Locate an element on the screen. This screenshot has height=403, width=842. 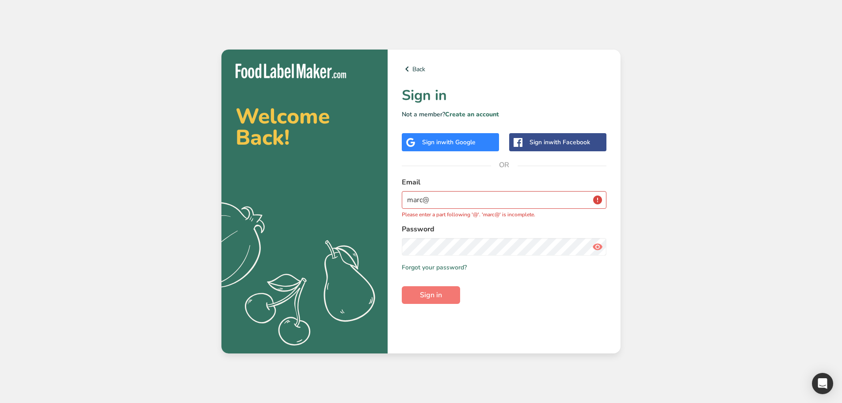
span: with Facebook is located at coordinates (569, 142).